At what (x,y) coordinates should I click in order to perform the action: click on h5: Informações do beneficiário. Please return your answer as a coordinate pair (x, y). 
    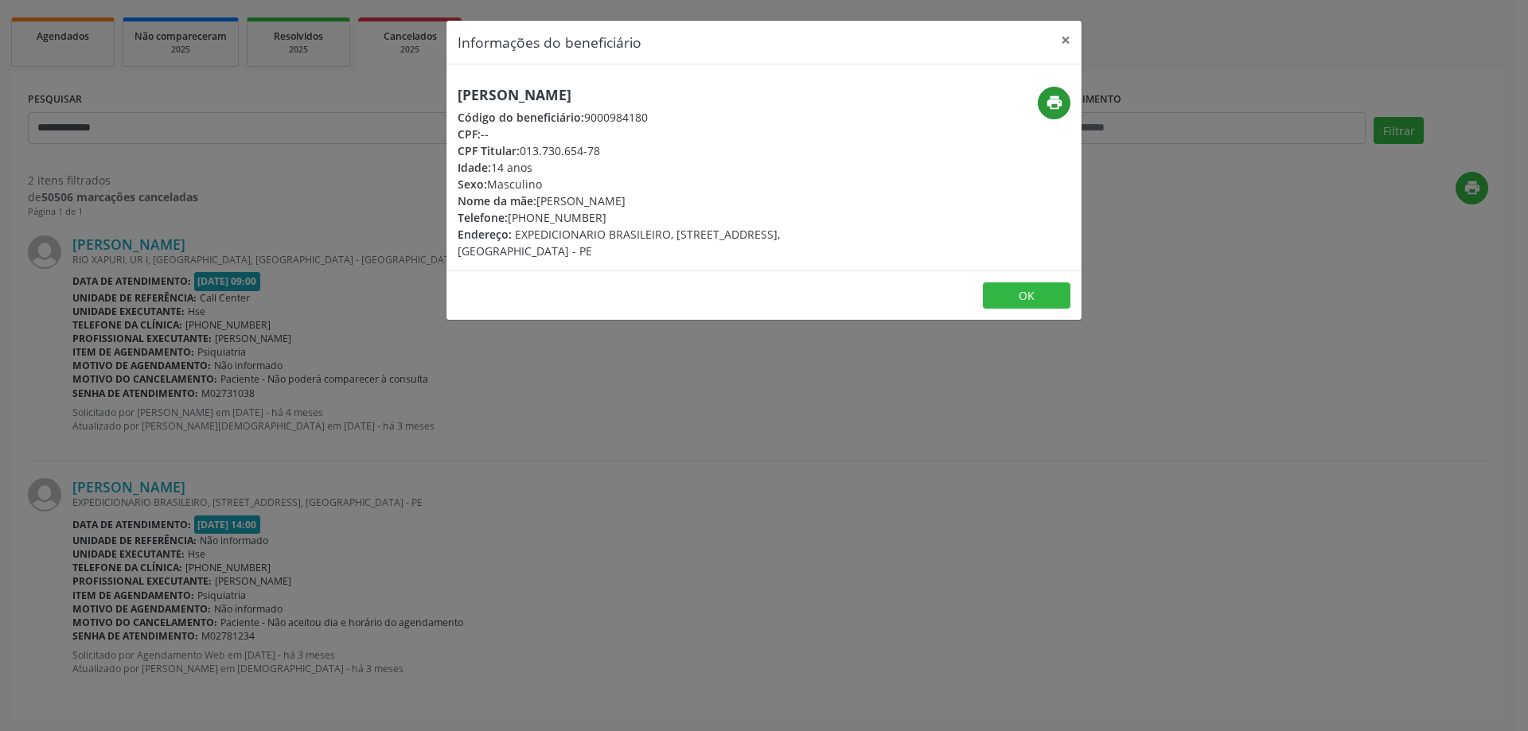
    Looking at the image, I should click on (549, 42).